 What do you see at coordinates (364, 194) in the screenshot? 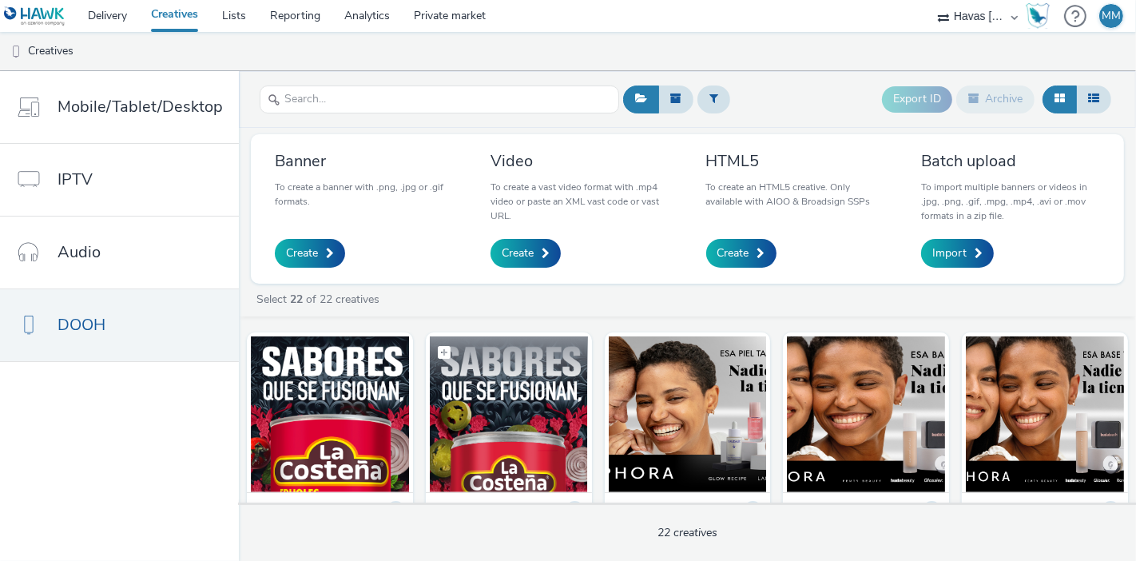
I see `p: To create a banner with .png, .jpg or .gif formats.` at bounding box center [364, 194].